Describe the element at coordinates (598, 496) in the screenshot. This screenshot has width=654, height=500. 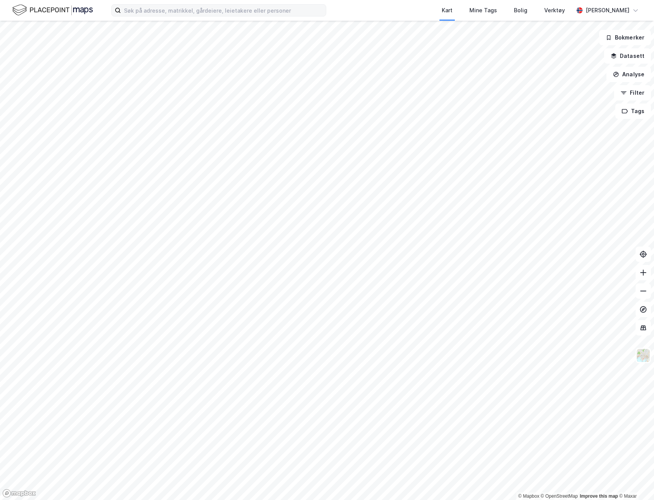
I see `a: Improve this map` at that location.